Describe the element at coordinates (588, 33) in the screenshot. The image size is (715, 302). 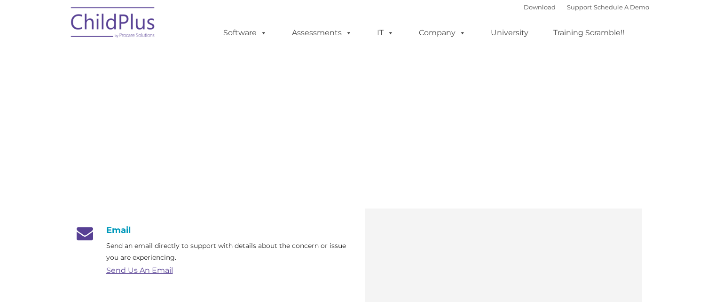
I see `a: Training Scramble!!` at that location.